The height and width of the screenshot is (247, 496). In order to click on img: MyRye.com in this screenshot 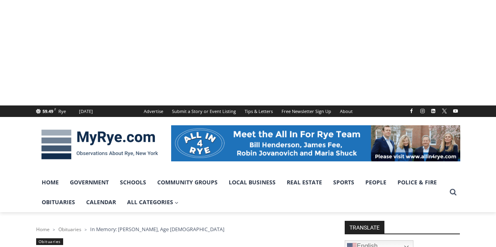, I will do `click(100, 145)`.